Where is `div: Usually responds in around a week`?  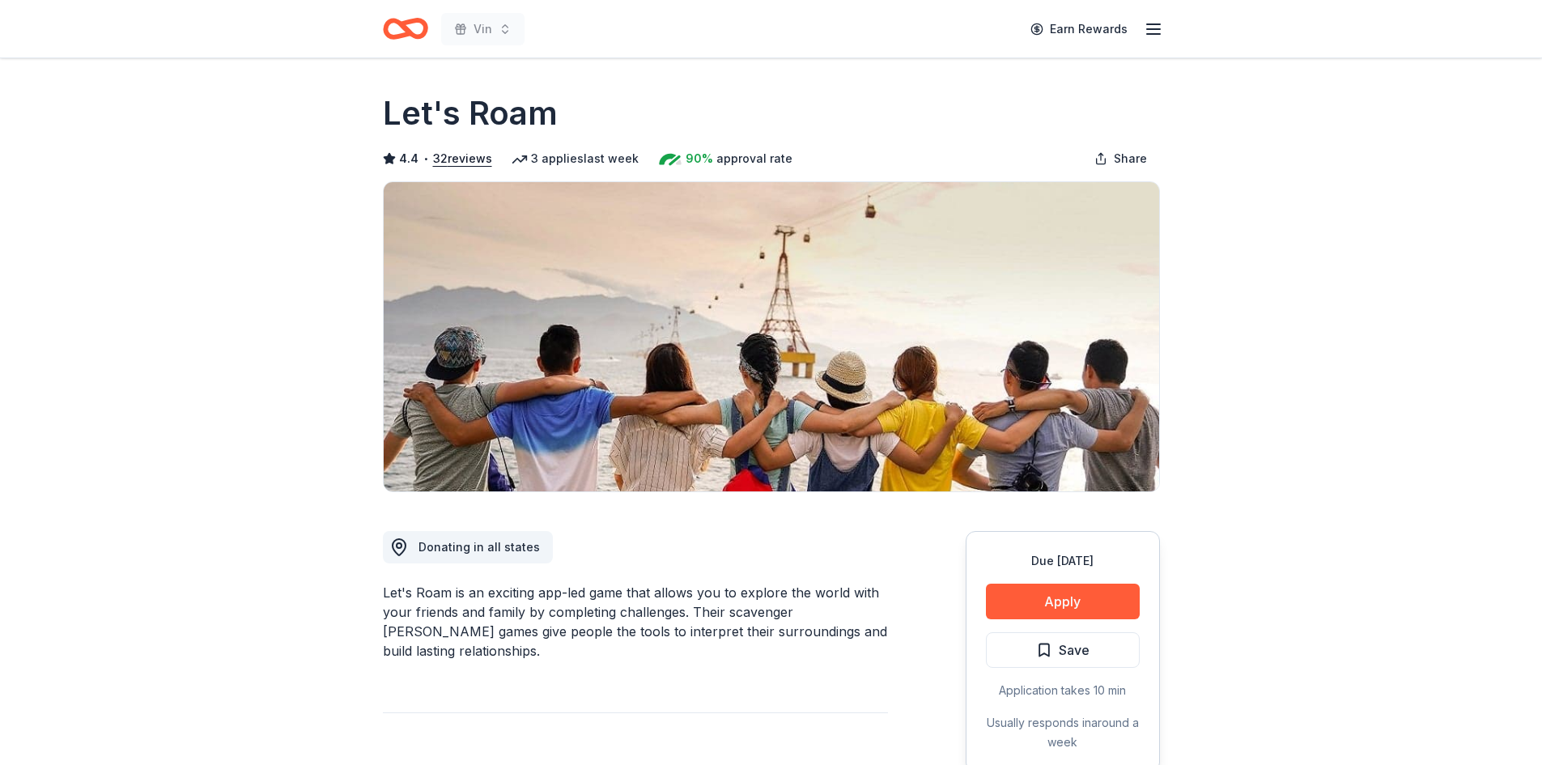 div: Usually responds in around a week is located at coordinates (1063, 732).